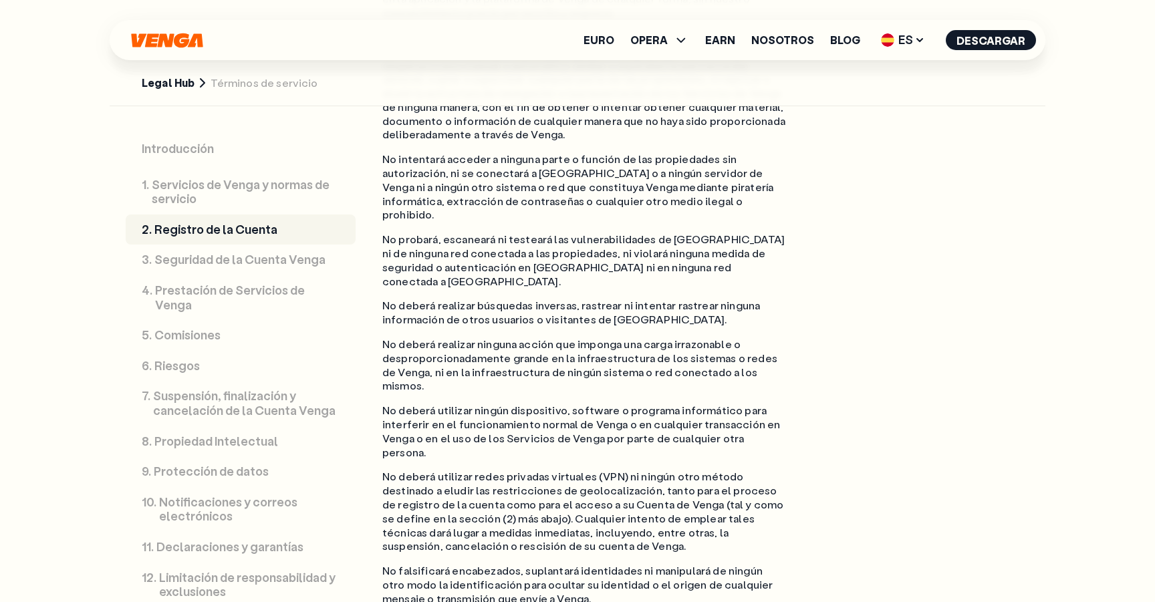 The height and width of the screenshot is (602, 1155). Describe the element at coordinates (241, 260) in the screenshot. I see `a: 3.Seguridad de la Cuenta Venga` at that location.